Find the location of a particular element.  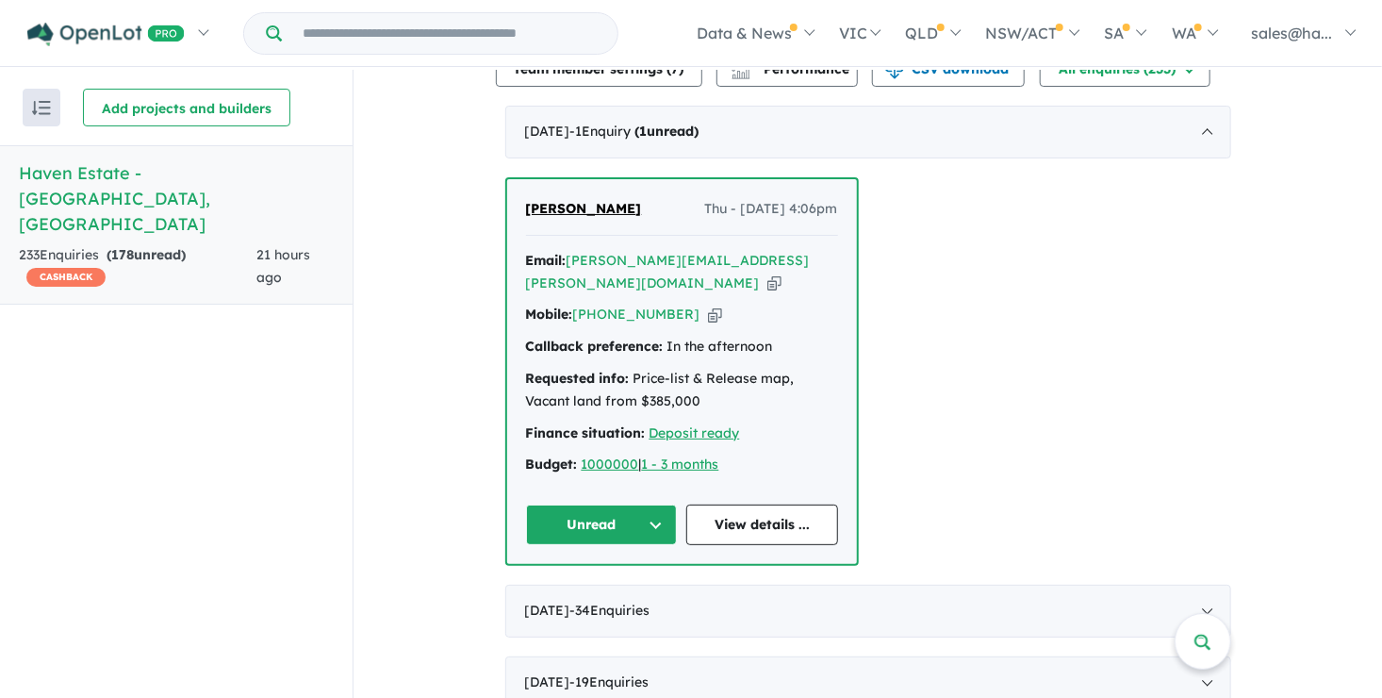

u: Deposit ready is located at coordinates (695, 433).